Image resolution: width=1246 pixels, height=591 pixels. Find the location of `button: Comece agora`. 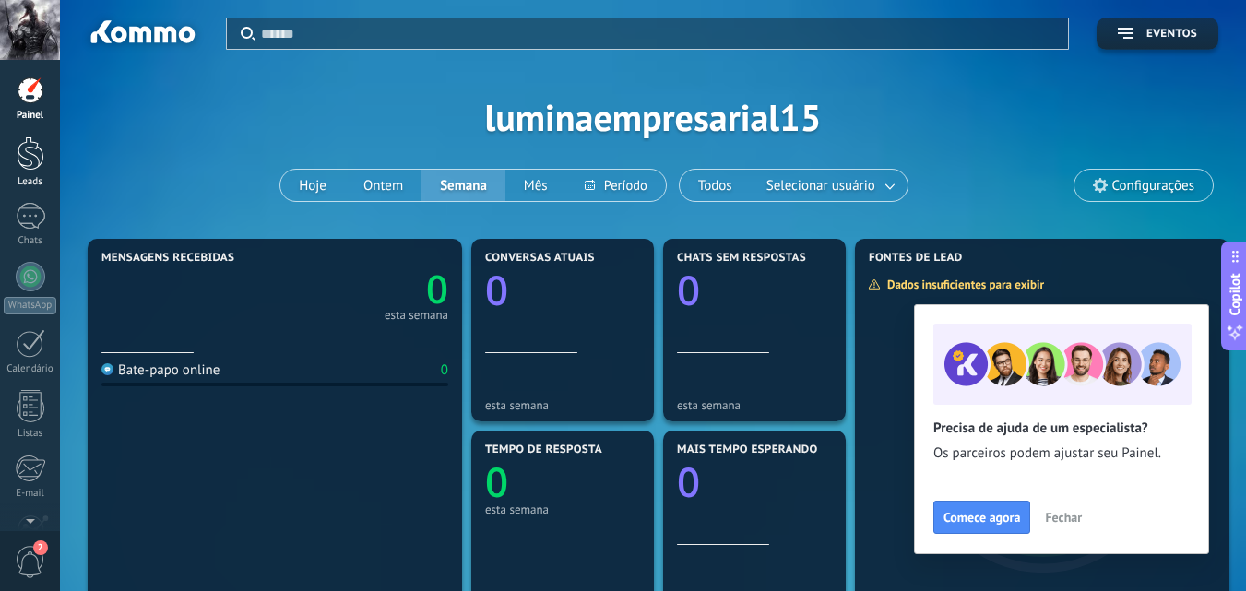

button: Comece agora is located at coordinates (981, 517).